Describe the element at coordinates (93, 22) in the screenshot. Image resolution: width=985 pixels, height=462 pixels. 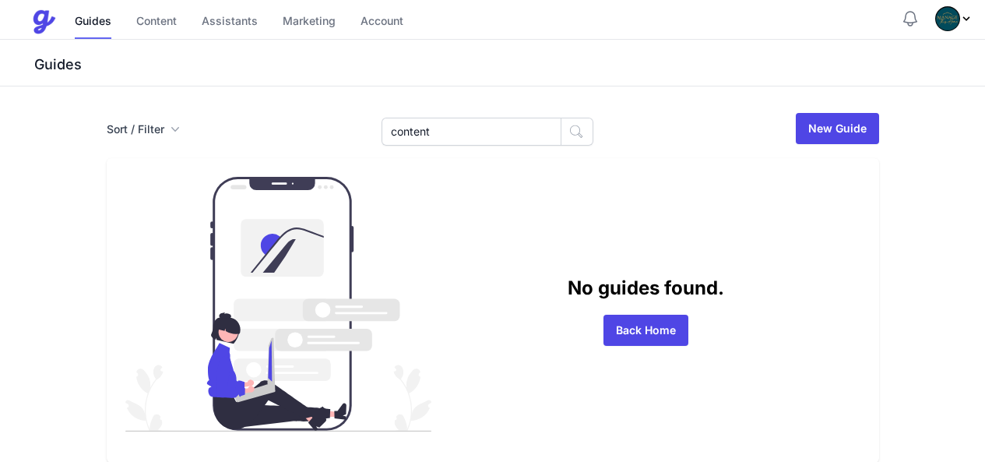
I see `a: Guides` at that location.